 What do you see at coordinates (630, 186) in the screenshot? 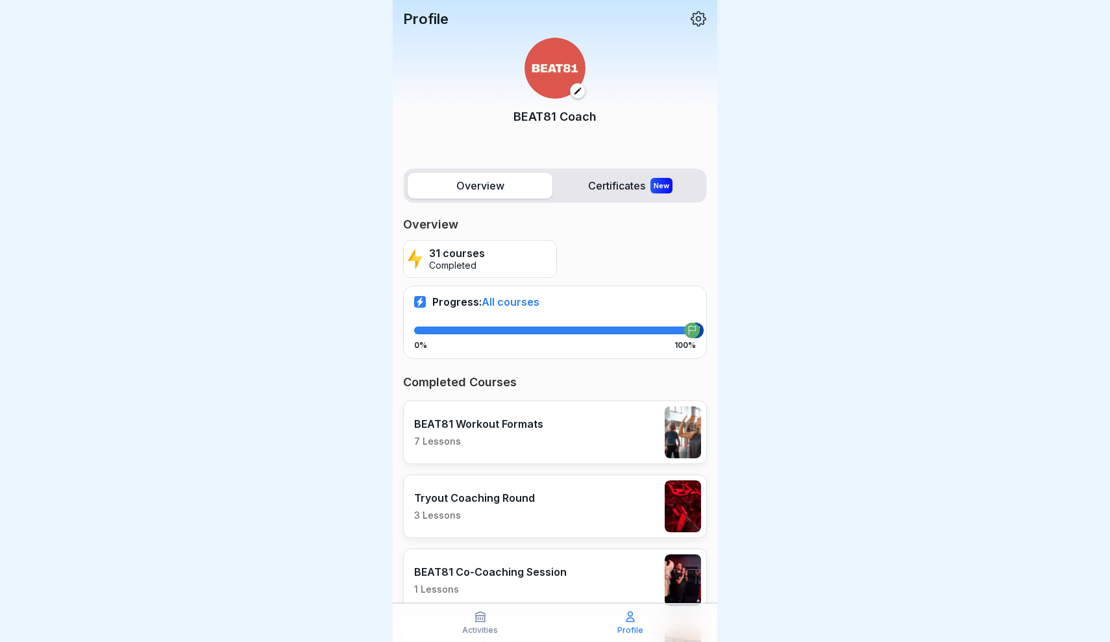
I see `label: Certificates` at bounding box center [630, 186].